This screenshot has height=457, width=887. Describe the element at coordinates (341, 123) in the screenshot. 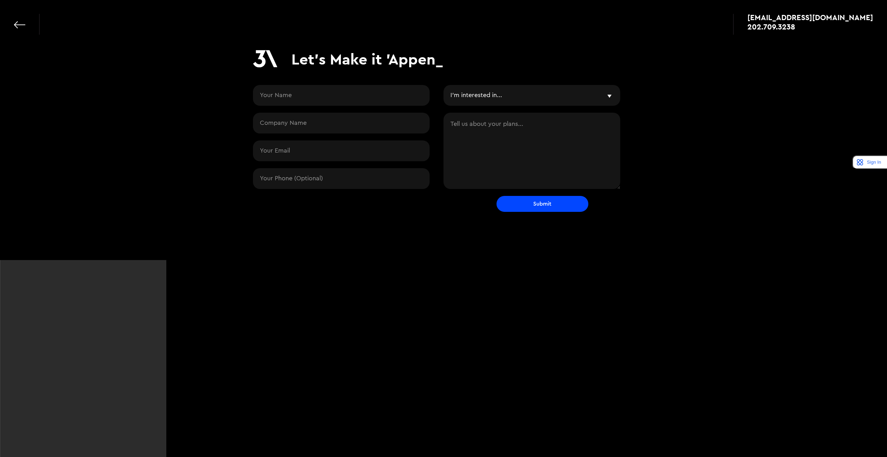

I see `input: Company Name` at that location.